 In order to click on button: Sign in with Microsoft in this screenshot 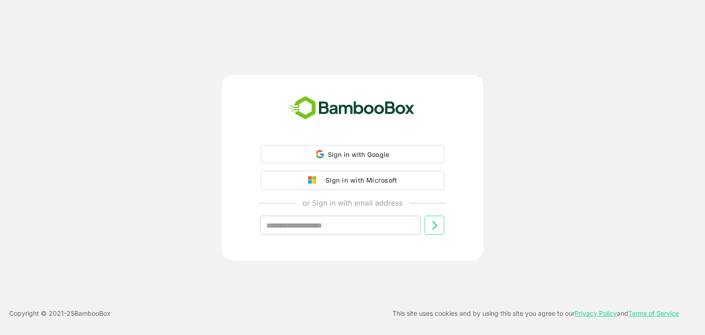, I will do `click(352, 180)`.